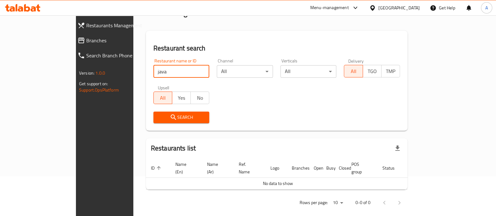 This screenshot has height=216, width=496. I want to click on h2: Menu management, so click(177, 13).